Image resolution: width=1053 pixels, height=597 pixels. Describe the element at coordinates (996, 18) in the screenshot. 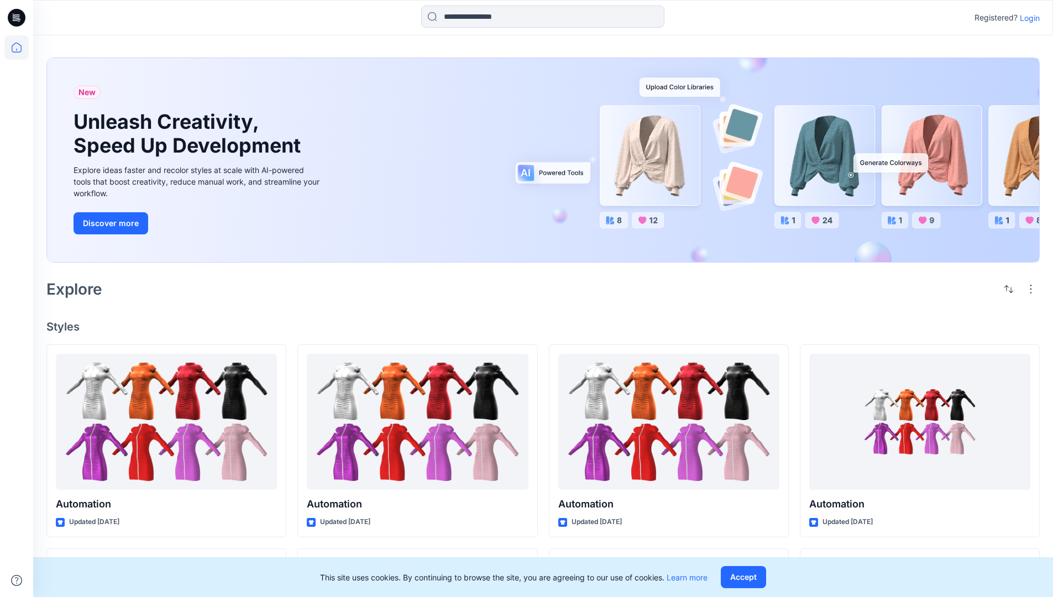

I see `p: Registered?` at that location.